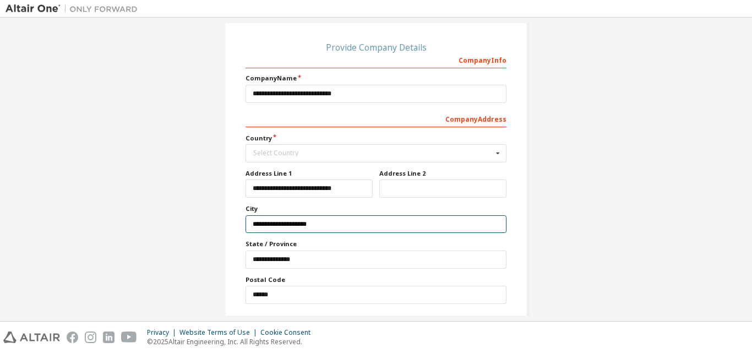  What do you see at coordinates (74, 9) in the screenshot?
I see `img: Altair One` at bounding box center [74, 9].